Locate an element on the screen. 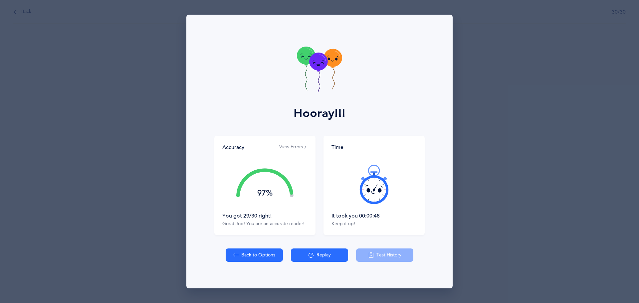 This screenshot has height=303, width=639. div: It took you 00:00:48 is located at coordinates (374, 216).